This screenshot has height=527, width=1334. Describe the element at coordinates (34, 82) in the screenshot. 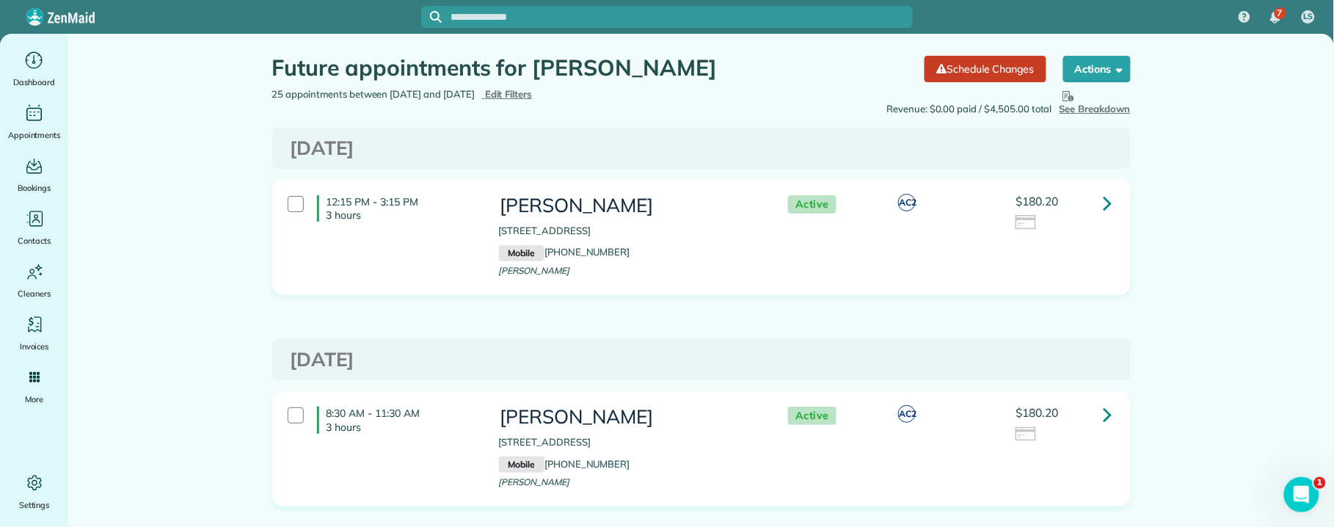

I see `span: Dashboard` at that location.